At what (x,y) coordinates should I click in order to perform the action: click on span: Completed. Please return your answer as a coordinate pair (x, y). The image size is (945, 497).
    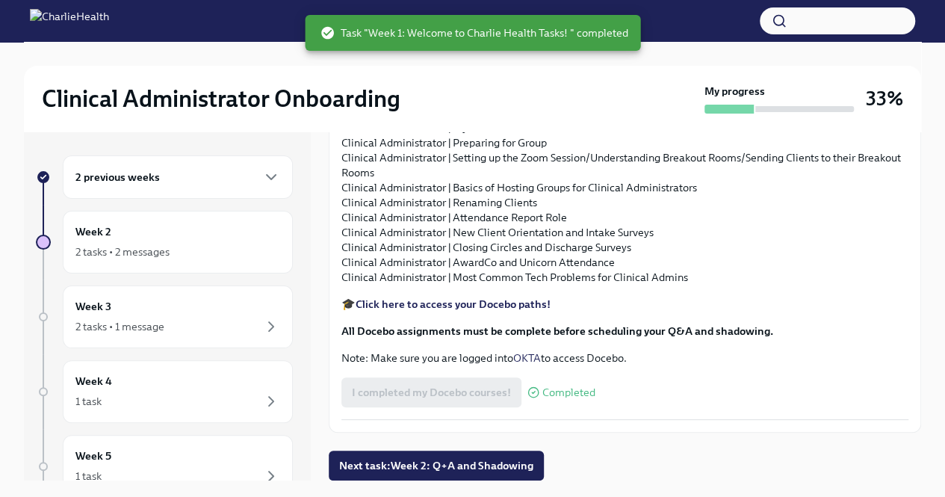
    Looking at the image, I should click on (568, 392).